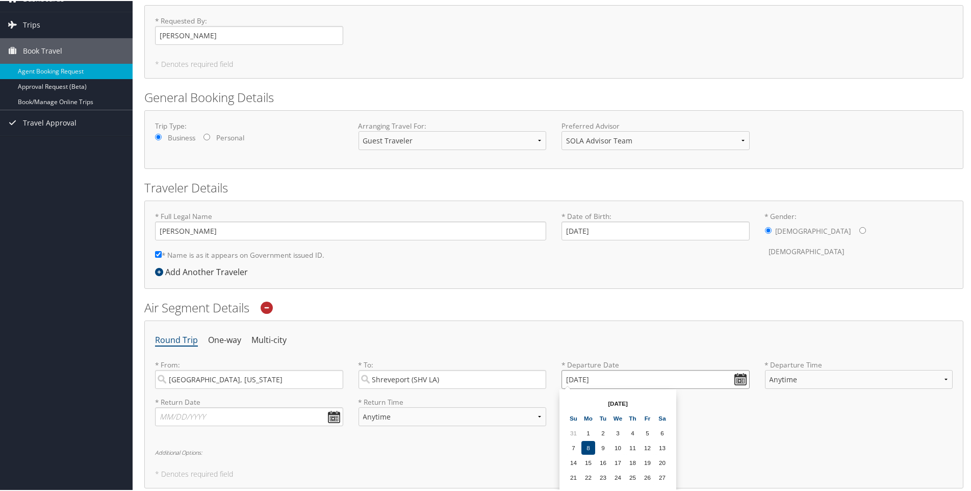 Image resolution: width=971 pixels, height=491 pixels. I want to click on select: * Departure Time, so click(859, 378).